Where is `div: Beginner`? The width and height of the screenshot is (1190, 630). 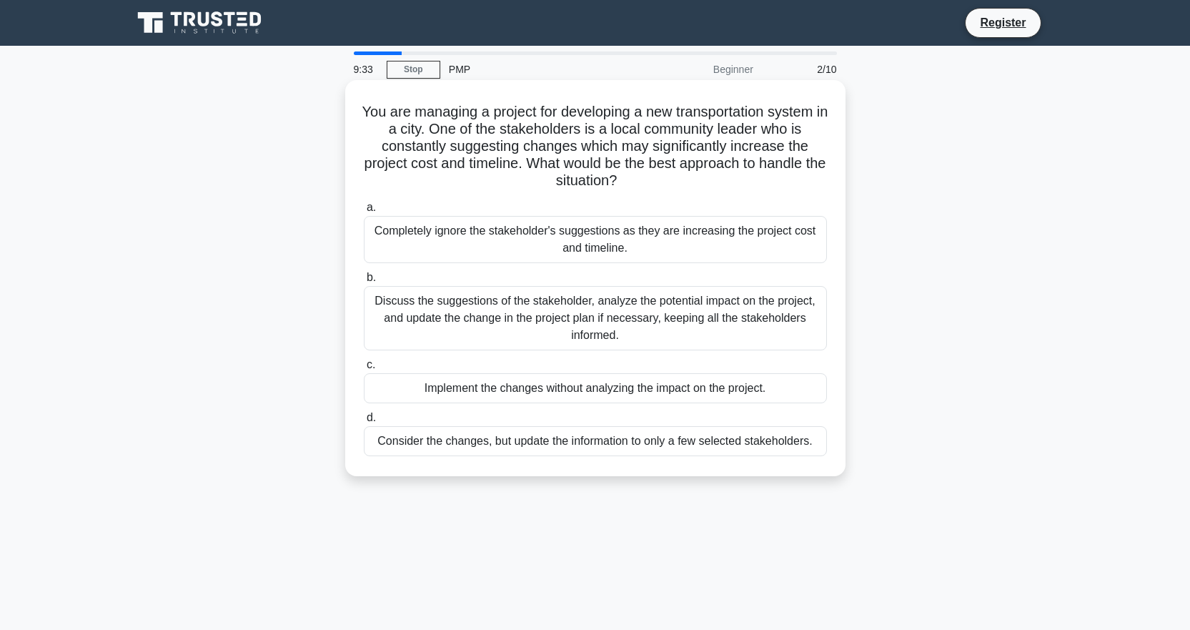 div: Beginner is located at coordinates (699, 69).